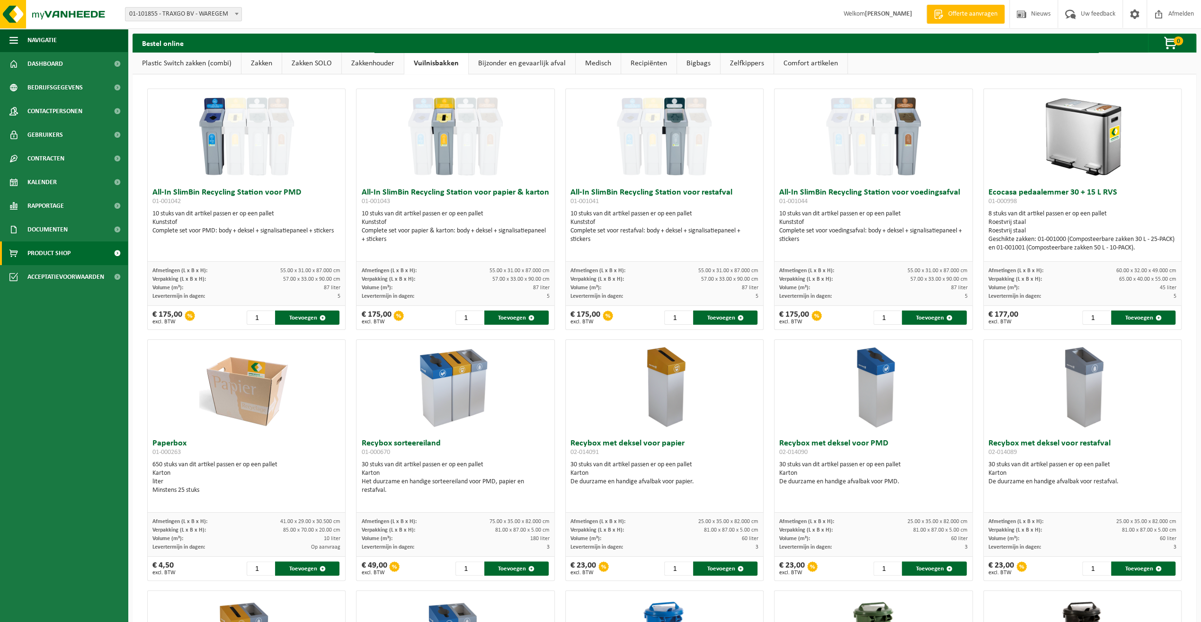  I want to click on a: Vuilnisbakken, so click(436, 63).